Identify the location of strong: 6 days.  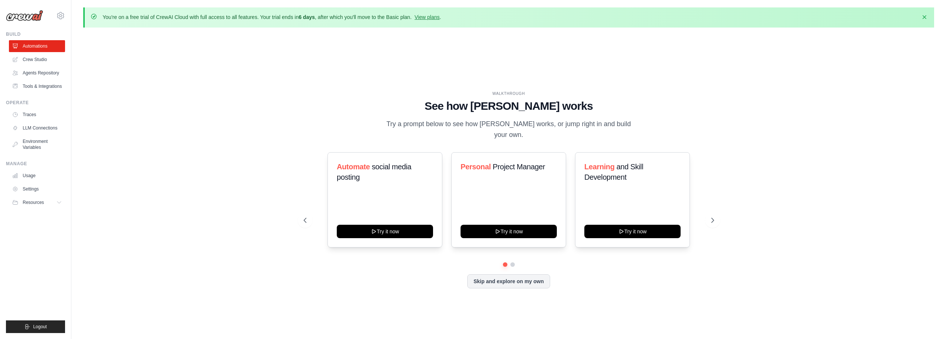
(307, 17).